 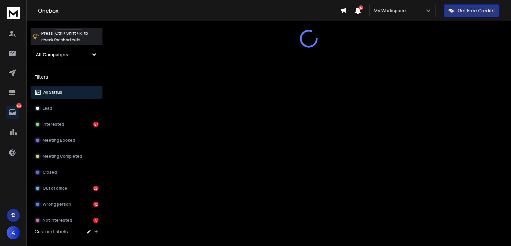 I want to click on button: Not Interested77, so click(x=67, y=220).